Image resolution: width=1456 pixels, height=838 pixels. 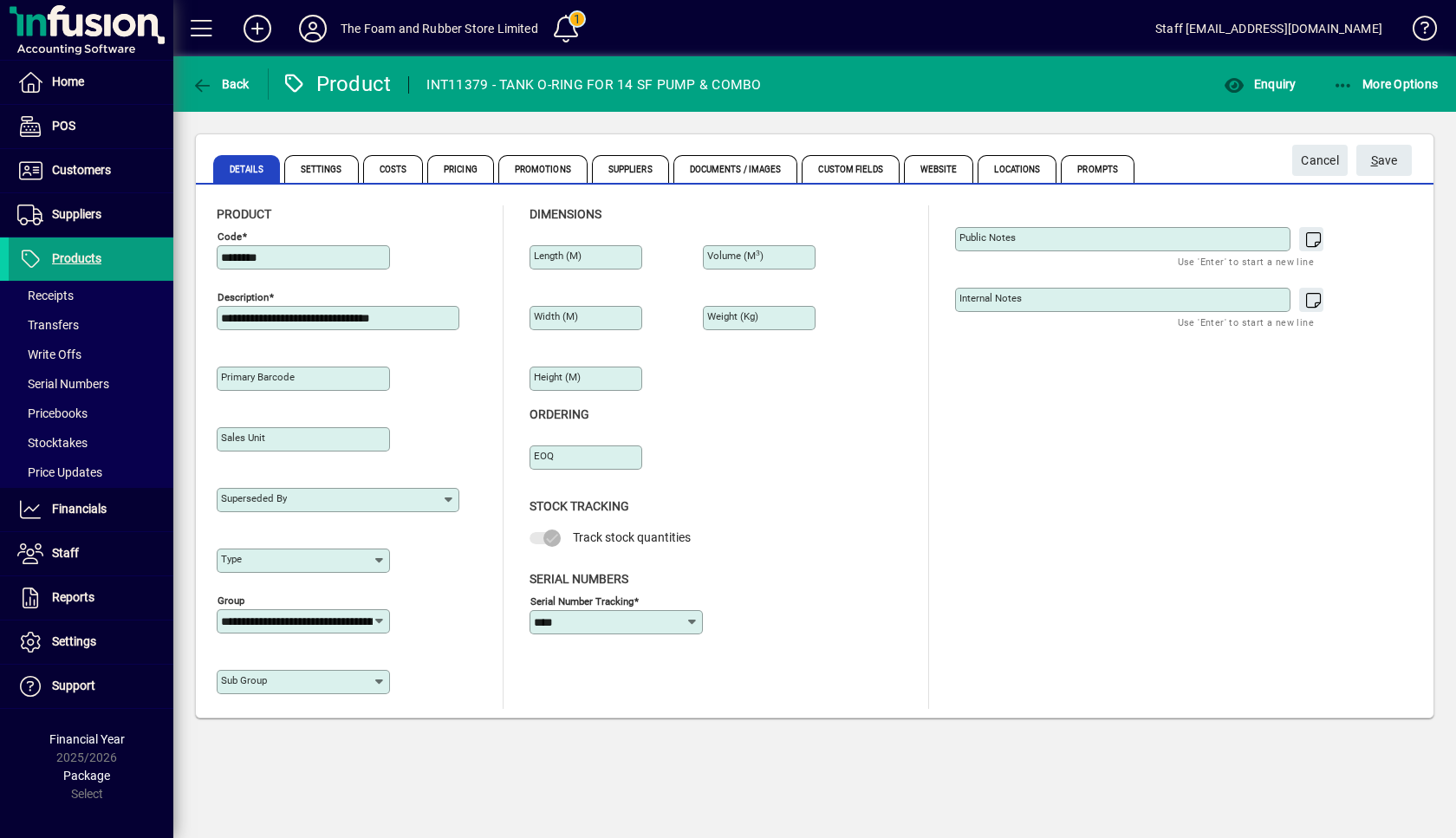 What do you see at coordinates (73, 686) in the screenshot?
I see `span: Support` at bounding box center [73, 686].